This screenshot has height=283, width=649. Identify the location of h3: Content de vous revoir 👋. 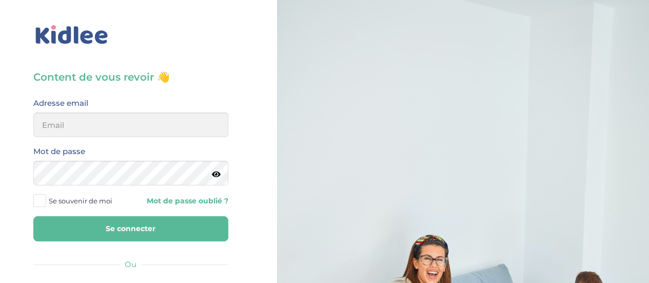
(131, 77).